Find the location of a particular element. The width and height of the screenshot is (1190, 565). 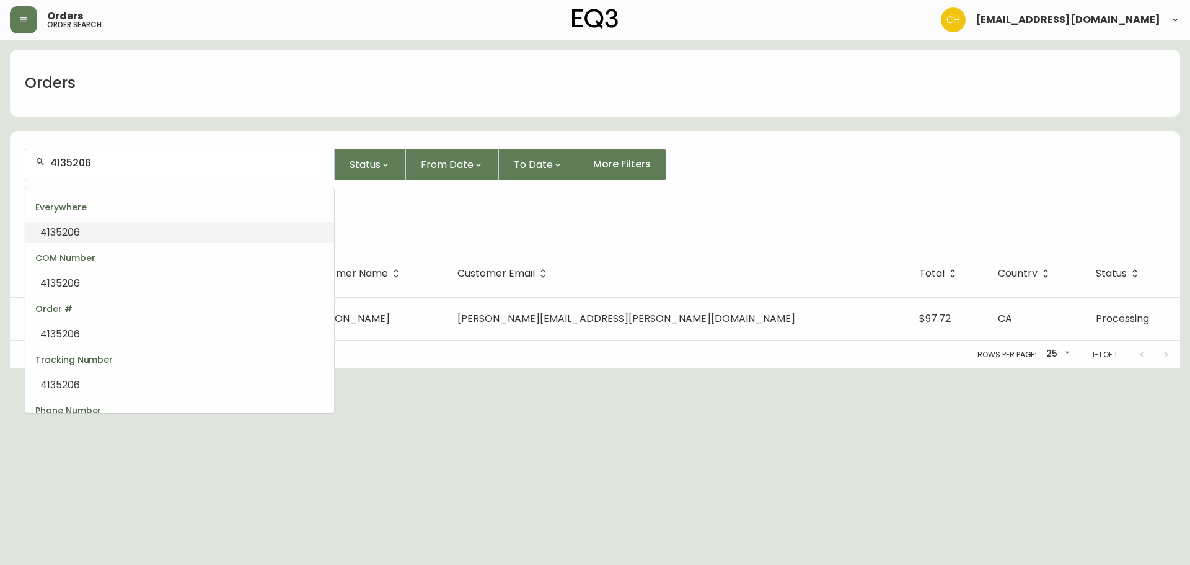

button: To Date is located at coordinates (539, 164).